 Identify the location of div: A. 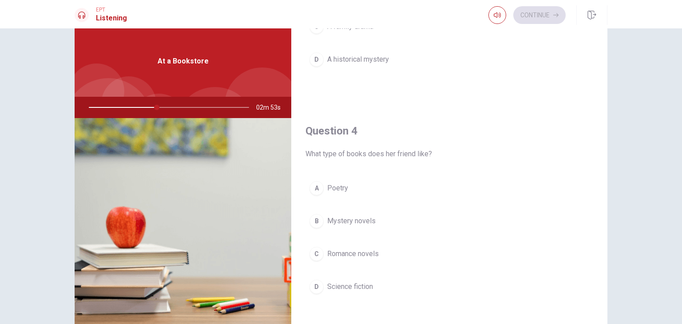
(316, 188).